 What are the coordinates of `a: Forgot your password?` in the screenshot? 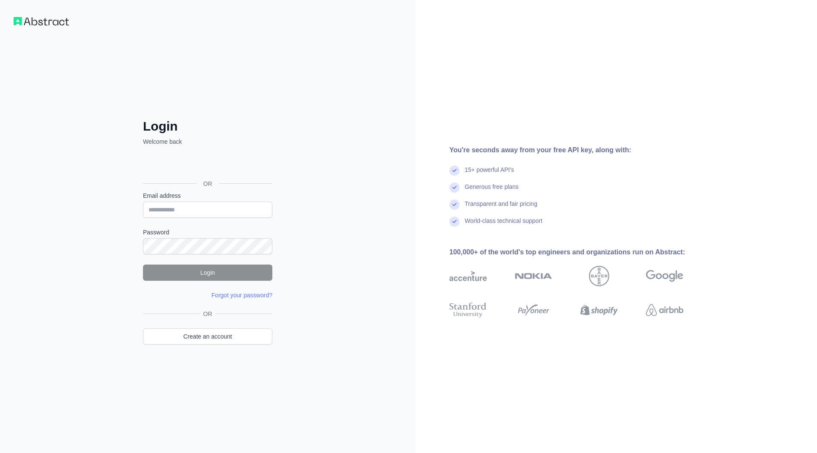 It's located at (242, 295).